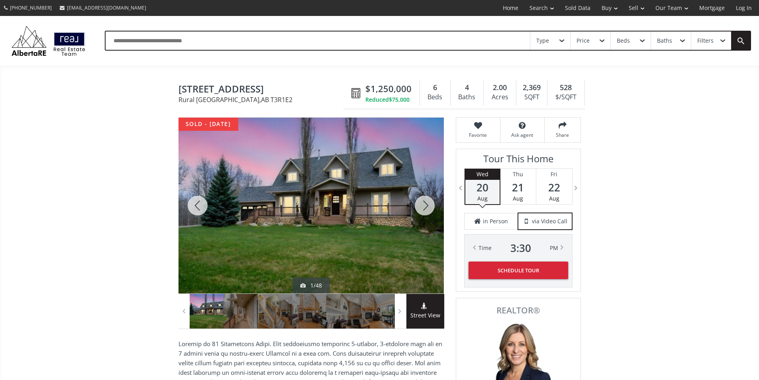 The width and height of the screenshot is (759, 380). What do you see at coordinates (519, 310) in the screenshot?
I see `span: REALTOR®` at bounding box center [519, 310].